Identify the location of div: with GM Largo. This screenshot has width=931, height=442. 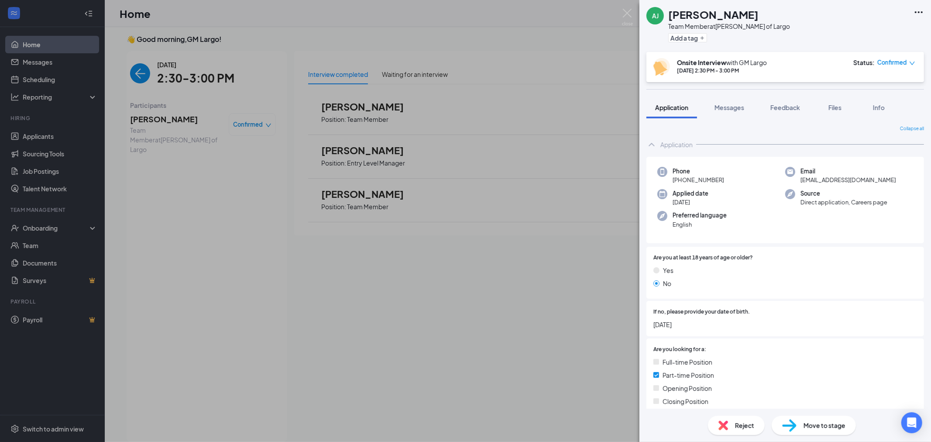
(722, 62).